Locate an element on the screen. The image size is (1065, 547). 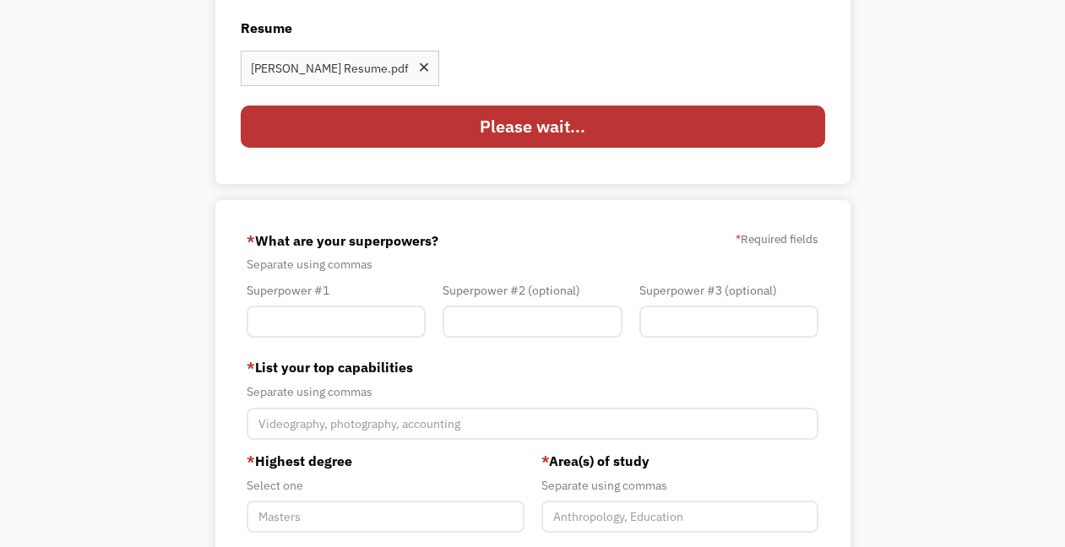
label: Highest degree is located at coordinates (385, 461).